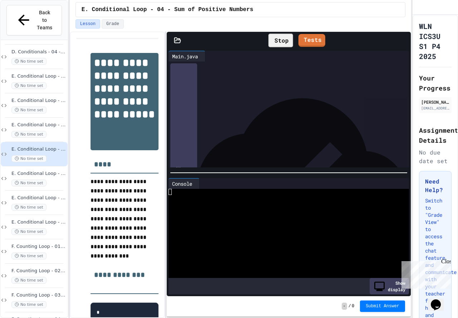  I want to click on div: No due date set, so click(435, 157).